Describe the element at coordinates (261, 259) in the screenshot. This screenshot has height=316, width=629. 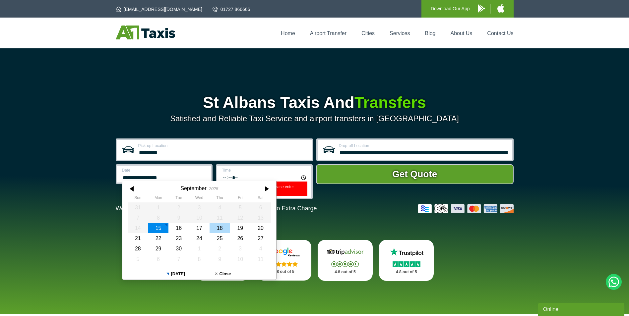
I see `div: 11 October 2025` at that location.